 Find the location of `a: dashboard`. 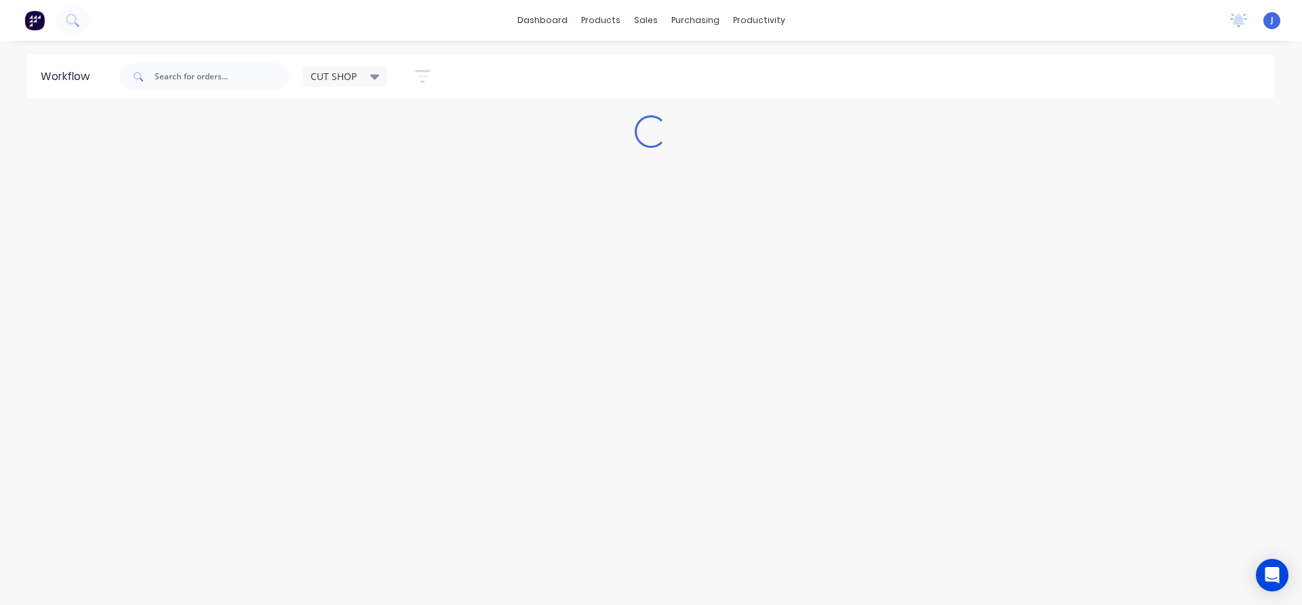

a: dashboard is located at coordinates (543, 20).